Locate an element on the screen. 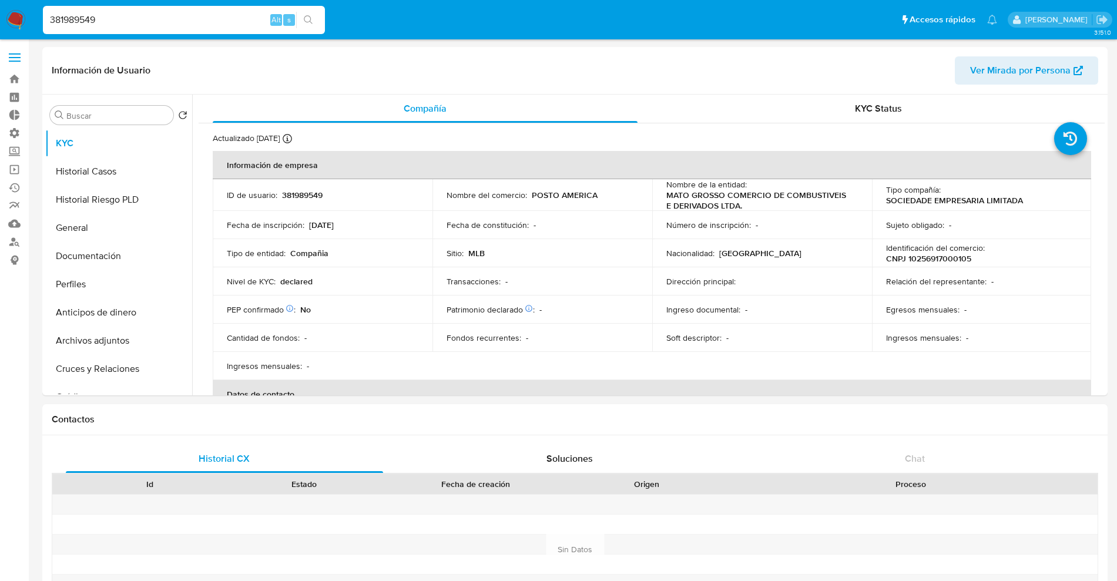 The width and height of the screenshot is (1117, 581). p: ID de usuario : is located at coordinates (252, 195).